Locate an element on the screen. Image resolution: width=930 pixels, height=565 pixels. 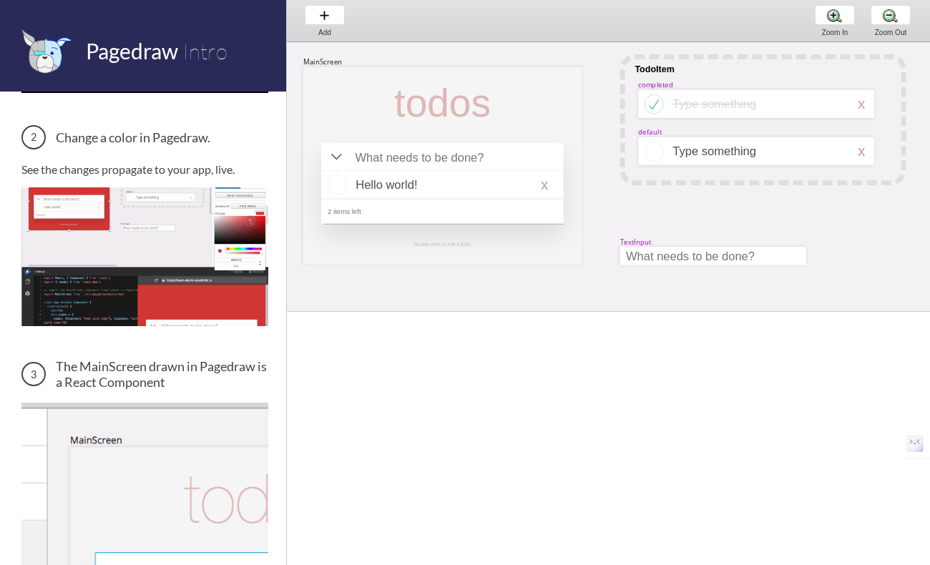
img: Change a color in Pagedraw is located at coordinates (145, 257).